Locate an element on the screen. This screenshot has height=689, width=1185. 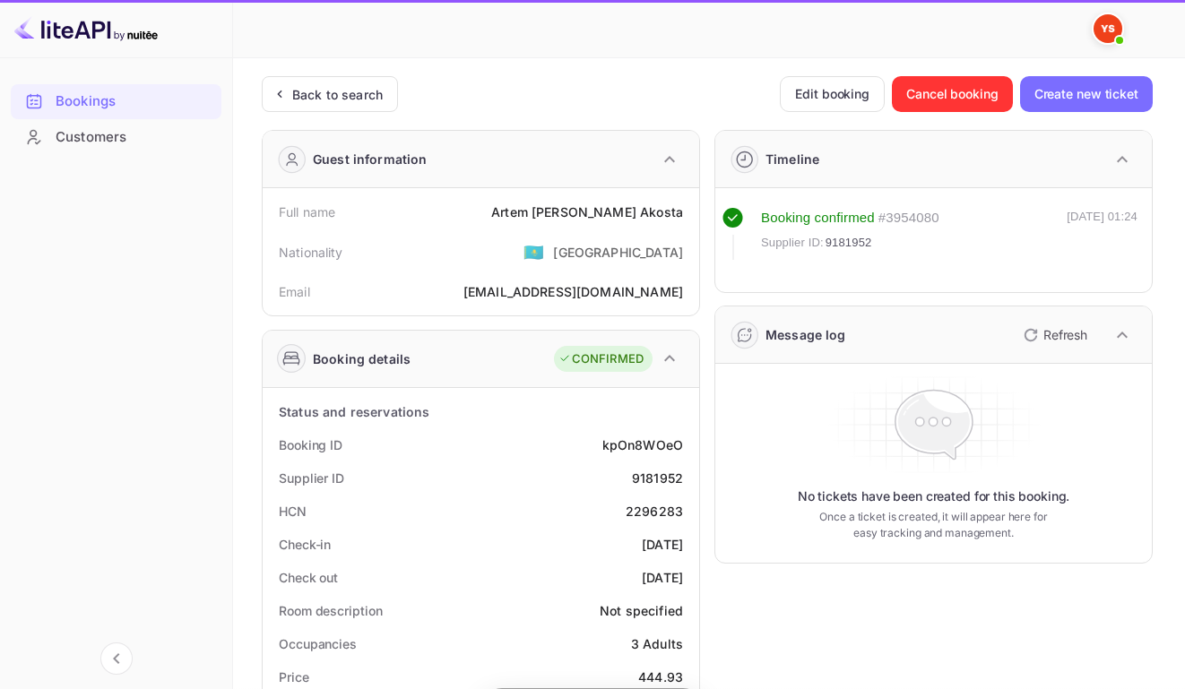
button: Refresh is located at coordinates (1053, 335).